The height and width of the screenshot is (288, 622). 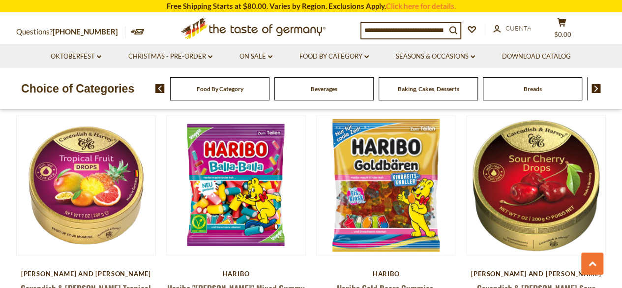 What do you see at coordinates (86, 185) in the screenshot?
I see `img: Cavendish & Harvey Tropical Fruit Candy Drops in large Tin 200g` at bounding box center [86, 185].